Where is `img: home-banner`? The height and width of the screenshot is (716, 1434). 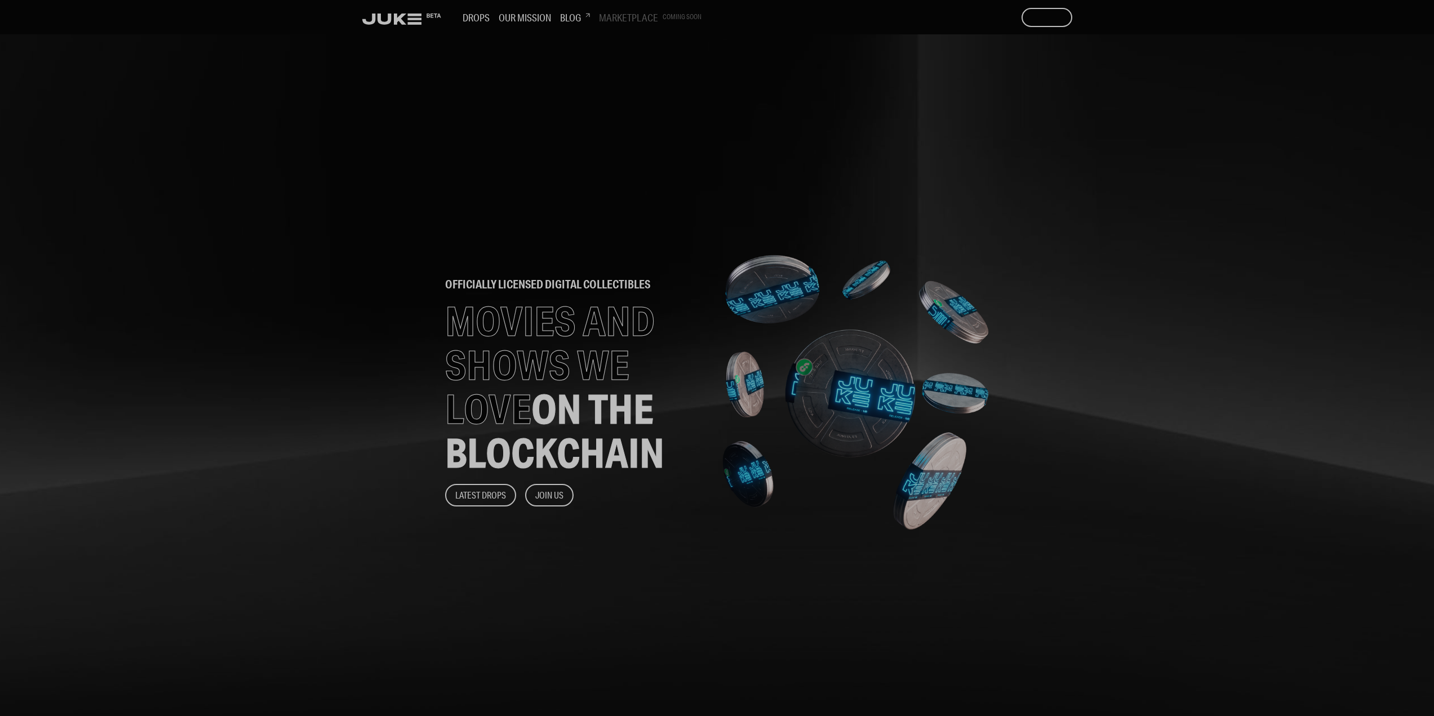 img: home-banner is located at coordinates (856, 393).